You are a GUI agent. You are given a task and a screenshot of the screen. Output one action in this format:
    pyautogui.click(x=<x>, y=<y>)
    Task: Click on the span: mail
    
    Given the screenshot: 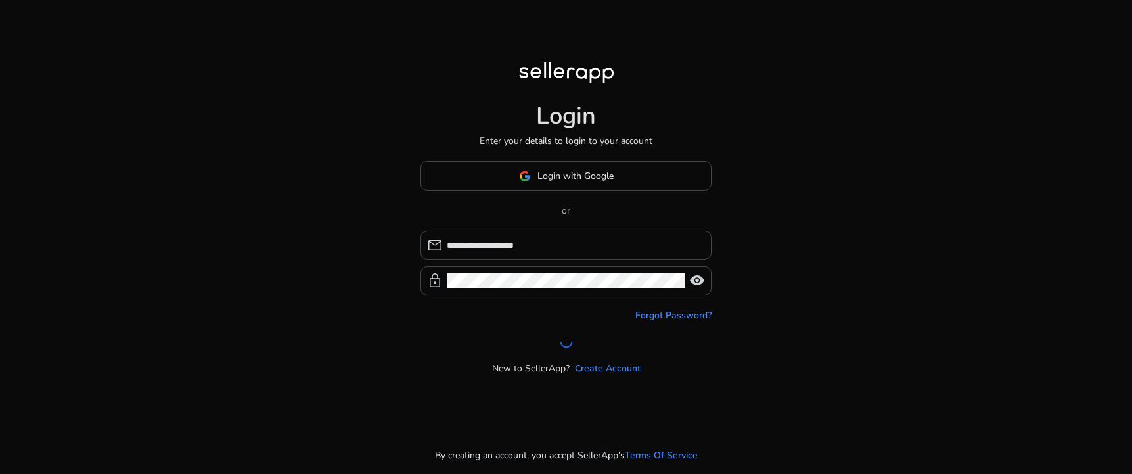 What is the action you would take?
    pyautogui.click(x=435, y=245)
    